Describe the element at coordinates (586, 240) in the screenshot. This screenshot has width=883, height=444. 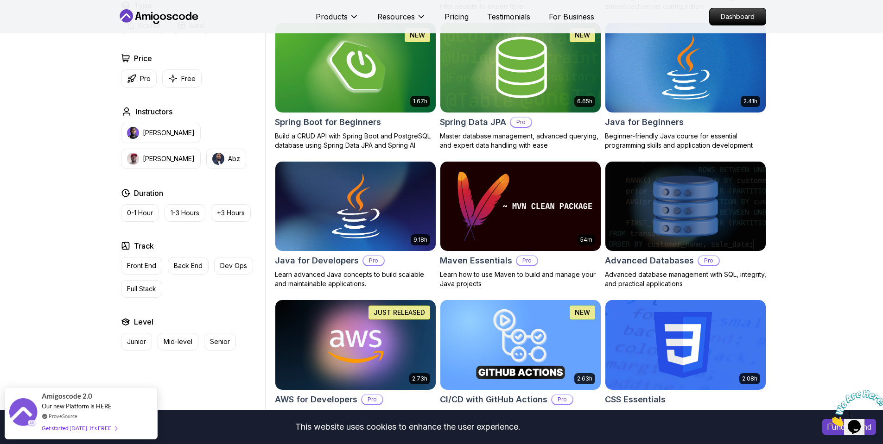
I see `p: 54m` at that location.